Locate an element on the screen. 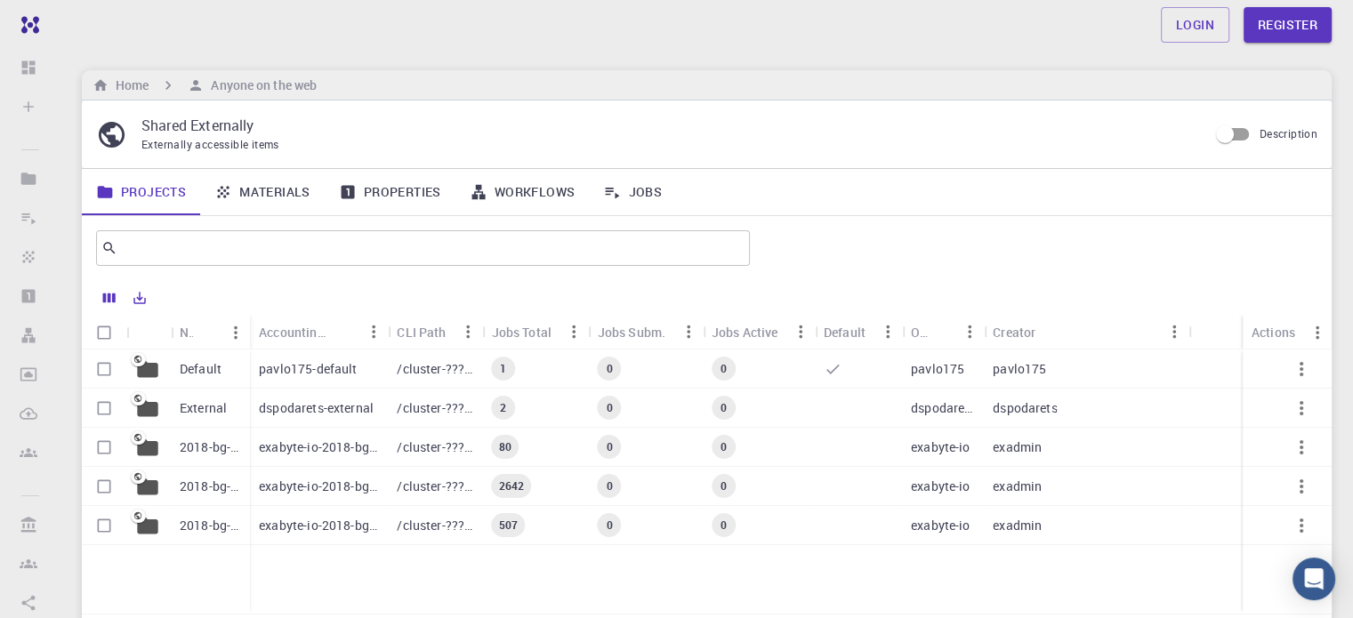 The image size is (1353, 618). p: 2018-bg-study-phase-i-ph is located at coordinates (210, 447).